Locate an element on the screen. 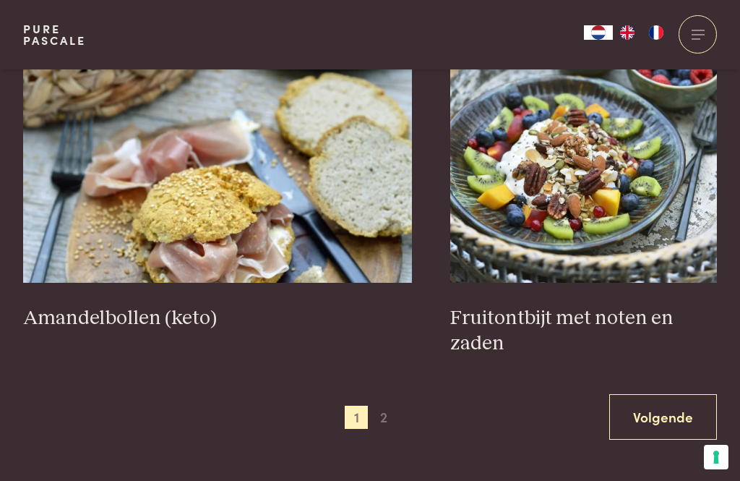 The width and height of the screenshot is (740, 481). span: 2 is located at coordinates (384, 417).